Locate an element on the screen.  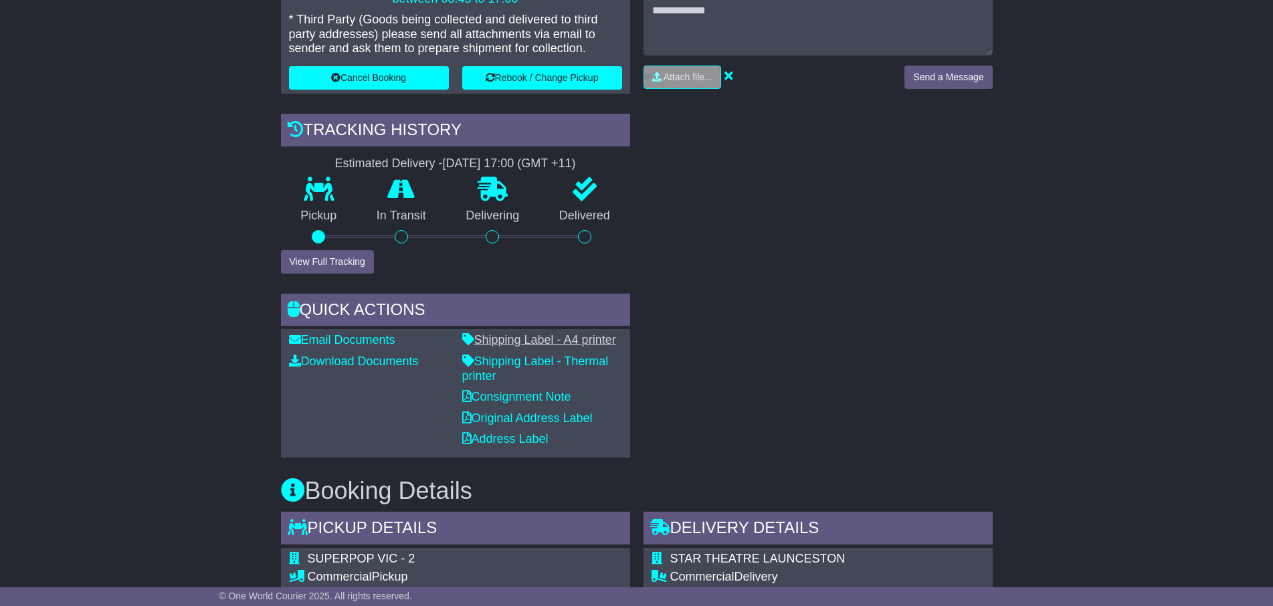
span: © One World Courier 2025. All rights reserved. is located at coordinates (315, 596).